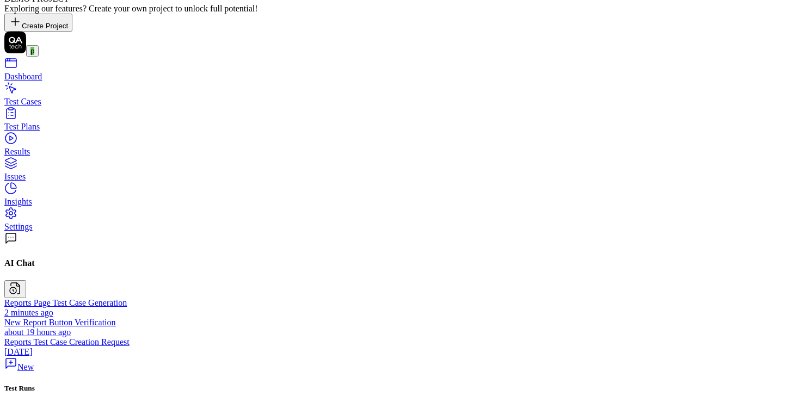  Describe the element at coordinates (400, 333) in the screenshot. I see `div: about 19 hours ago` at that location.